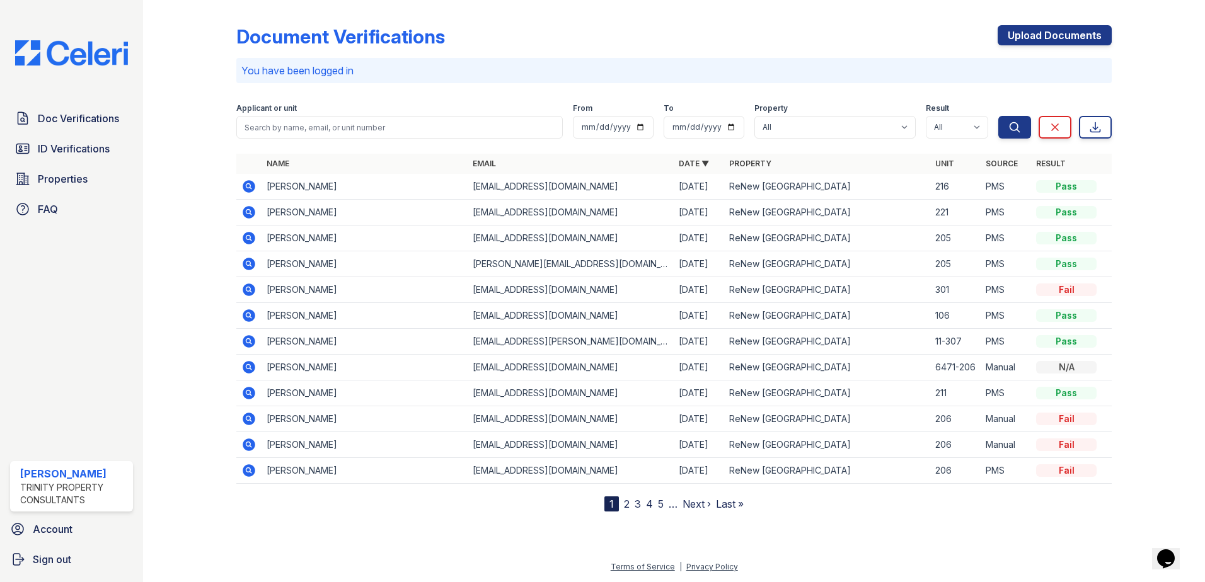 The width and height of the screenshot is (1205, 582). I want to click on a: Name, so click(278, 163).